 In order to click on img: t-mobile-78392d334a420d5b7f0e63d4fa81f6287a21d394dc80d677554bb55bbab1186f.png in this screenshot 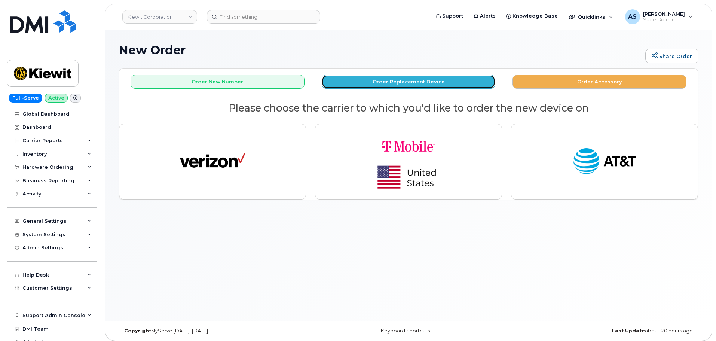, I will do `click(408, 162)`.